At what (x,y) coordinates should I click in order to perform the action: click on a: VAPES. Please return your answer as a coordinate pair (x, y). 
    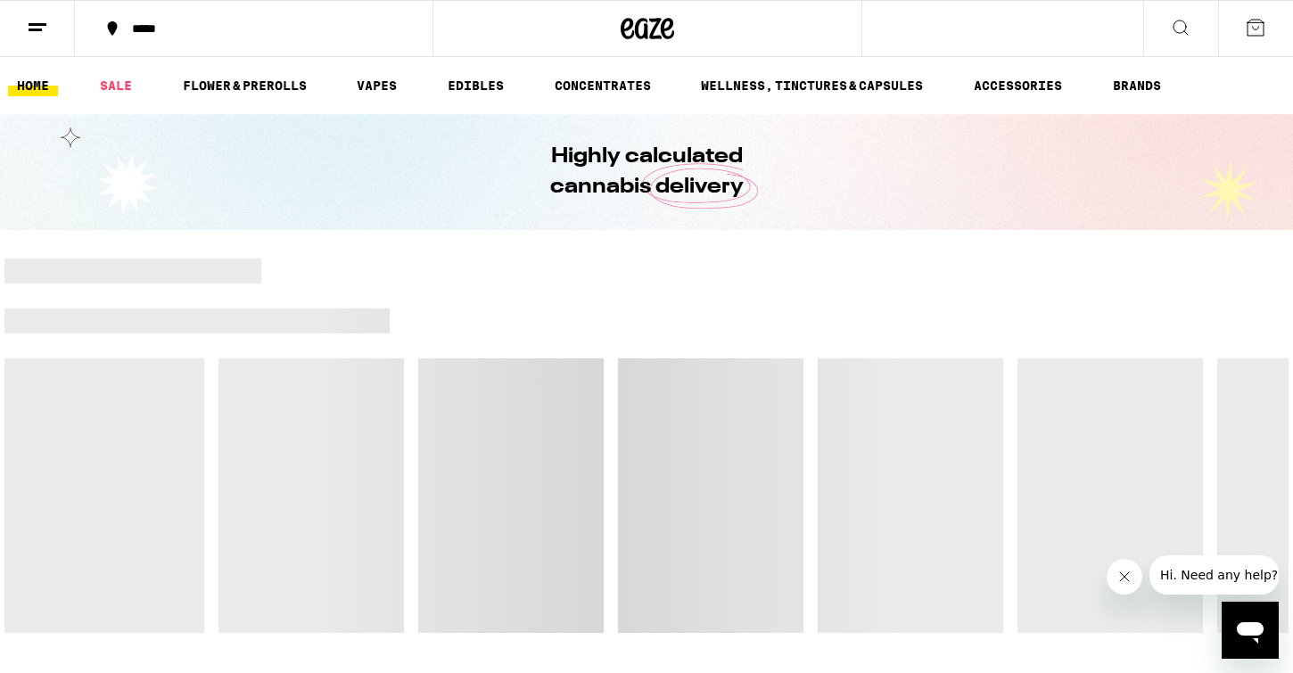
    Looking at the image, I should click on (376, 86).